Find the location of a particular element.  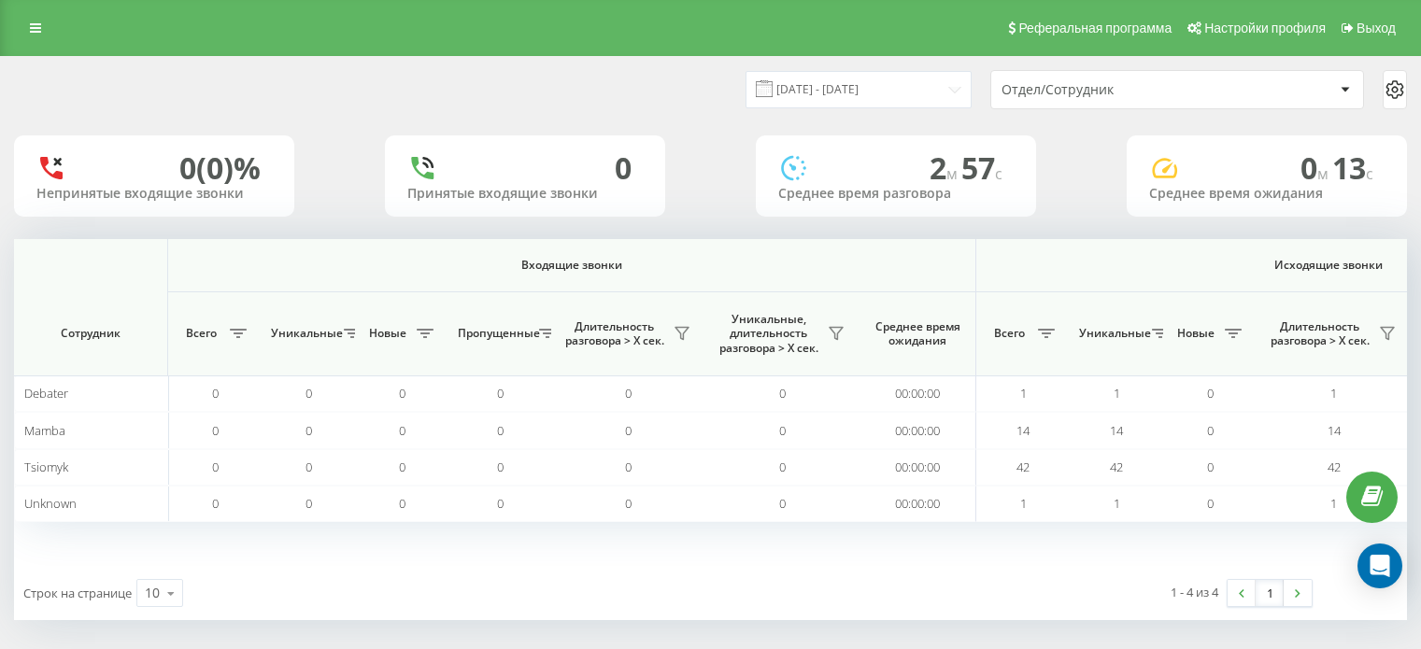

div: 0 (0)% is located at coordinates (220, 168).